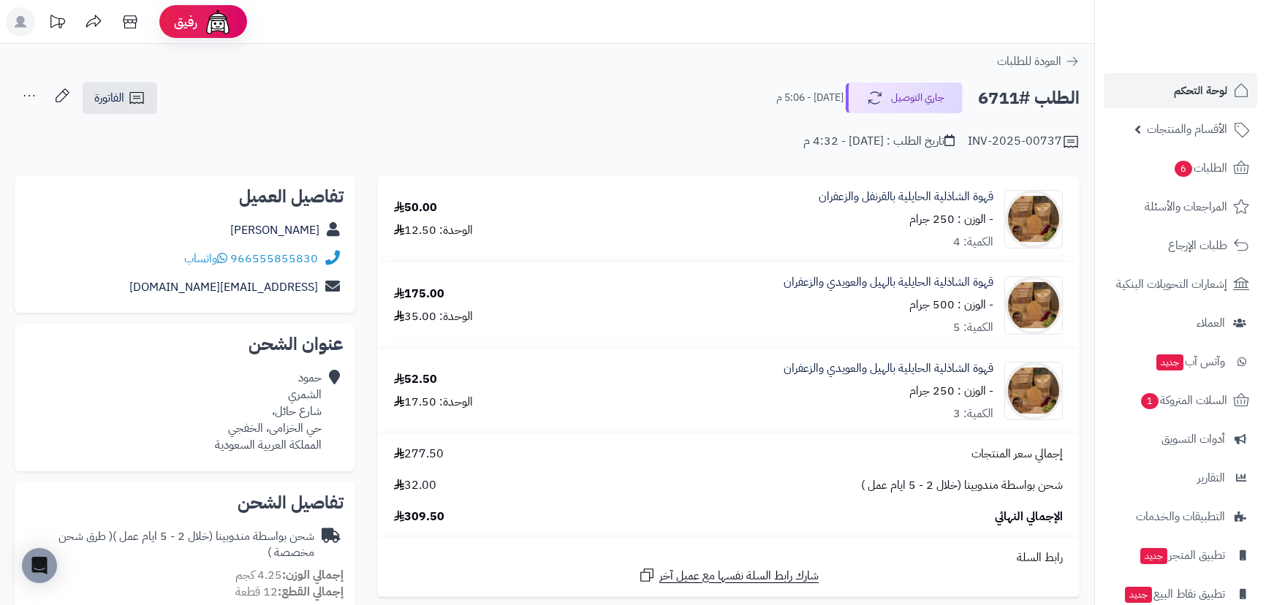 This screenshot has width=1266, height=605. Describe the element at coordinates (973, 414) in the screenshot. I see `div: الكمية: 3` at that location.